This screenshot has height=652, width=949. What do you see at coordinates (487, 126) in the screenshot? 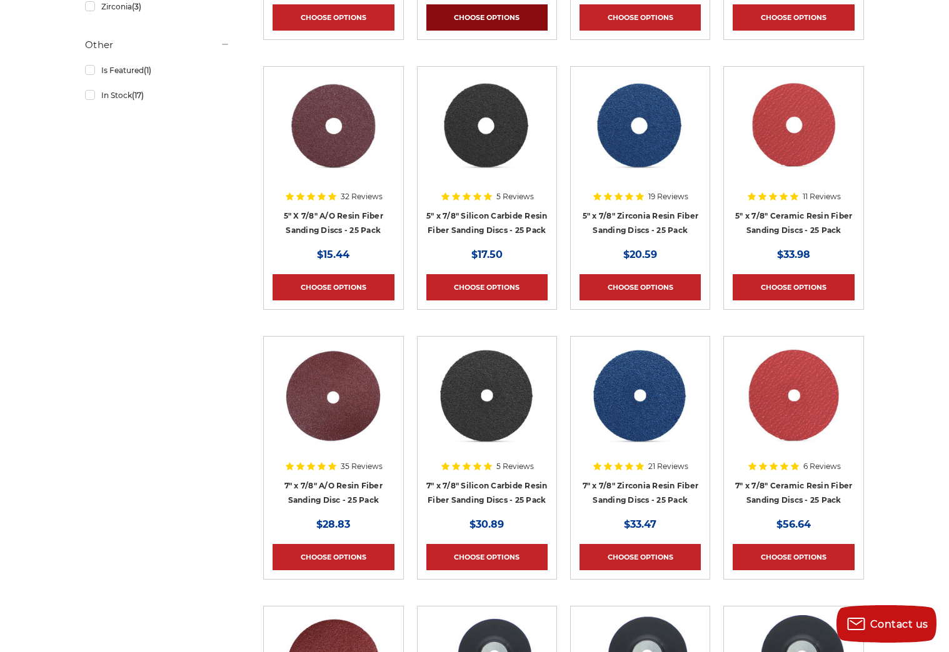
I see `img: 5 Inch Silicon Carbide Resin Fiber Disc` at bounding box center [487, 126].